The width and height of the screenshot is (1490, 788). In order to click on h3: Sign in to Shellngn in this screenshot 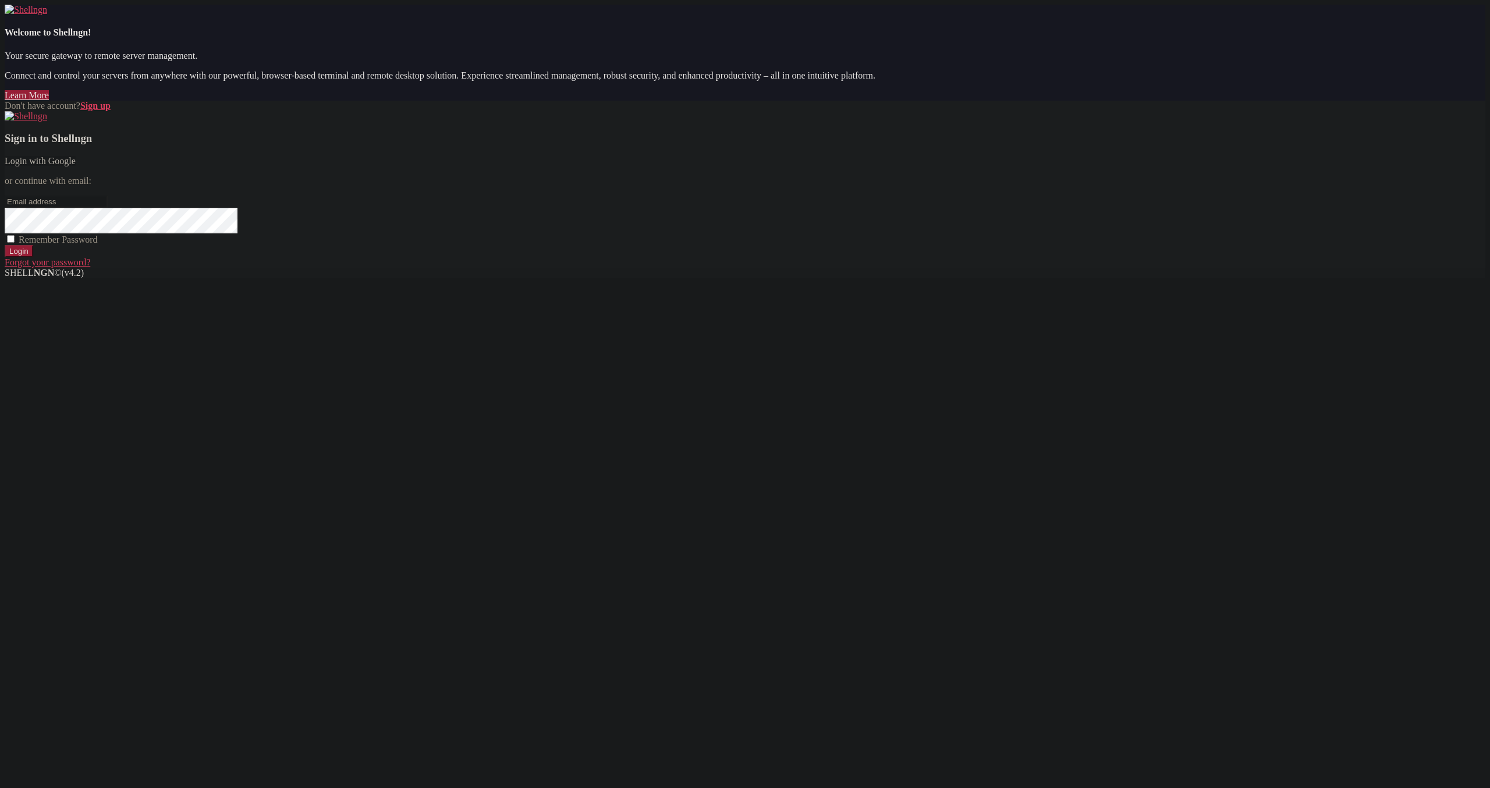, I will do `click(745, 138)`.